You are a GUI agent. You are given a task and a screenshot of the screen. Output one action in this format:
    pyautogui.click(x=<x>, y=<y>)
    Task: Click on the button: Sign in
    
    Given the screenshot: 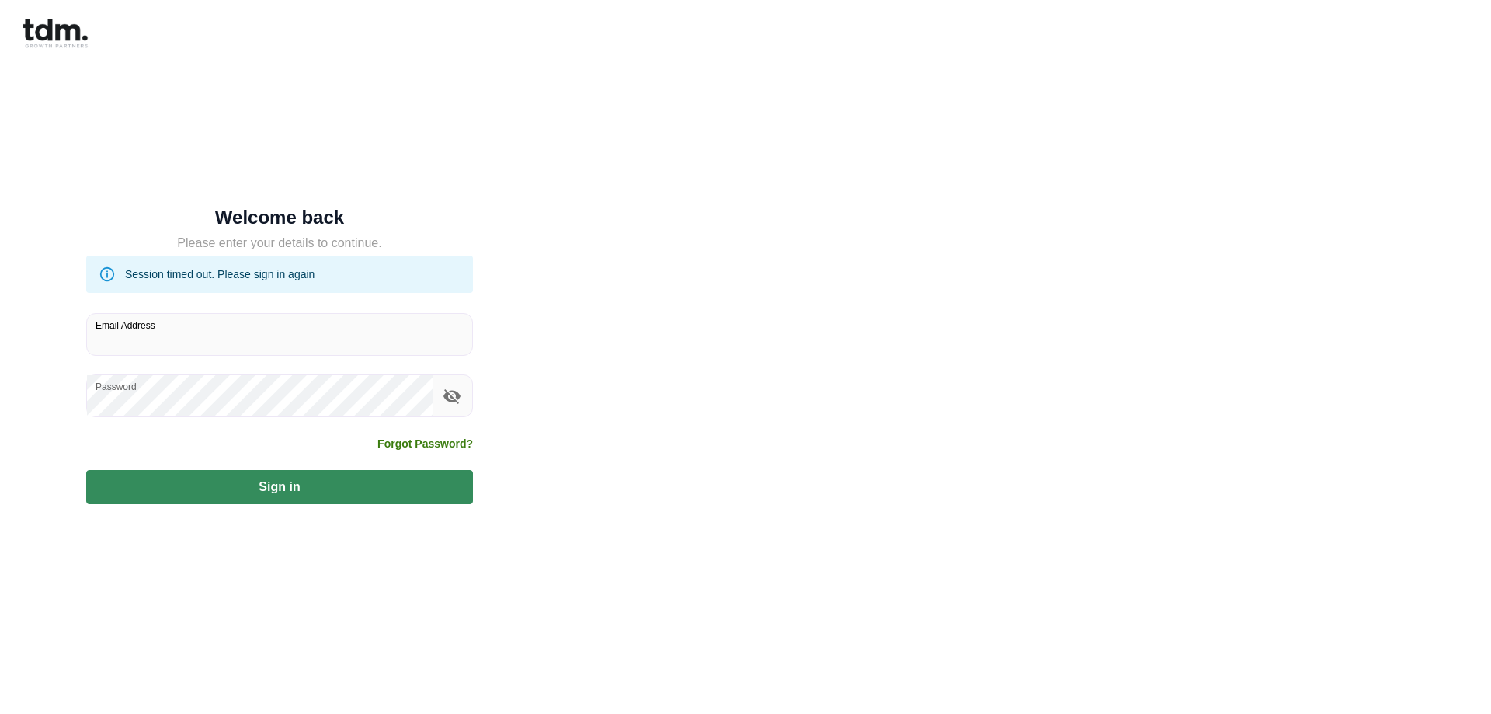 What is the action you would take?
    pyautogui.click(x=280, y=487)
    